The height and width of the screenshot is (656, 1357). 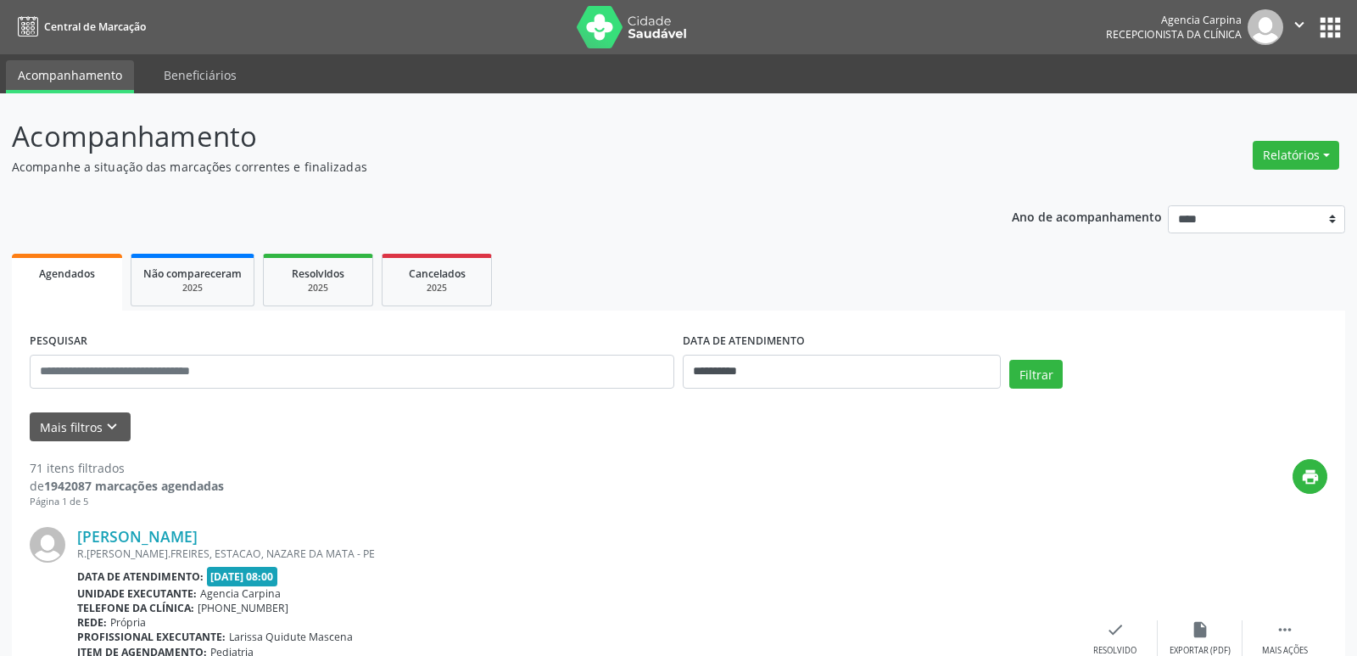 I want to click on label: DATA DE ATENDIMENTO, so click(x=744, y=341).